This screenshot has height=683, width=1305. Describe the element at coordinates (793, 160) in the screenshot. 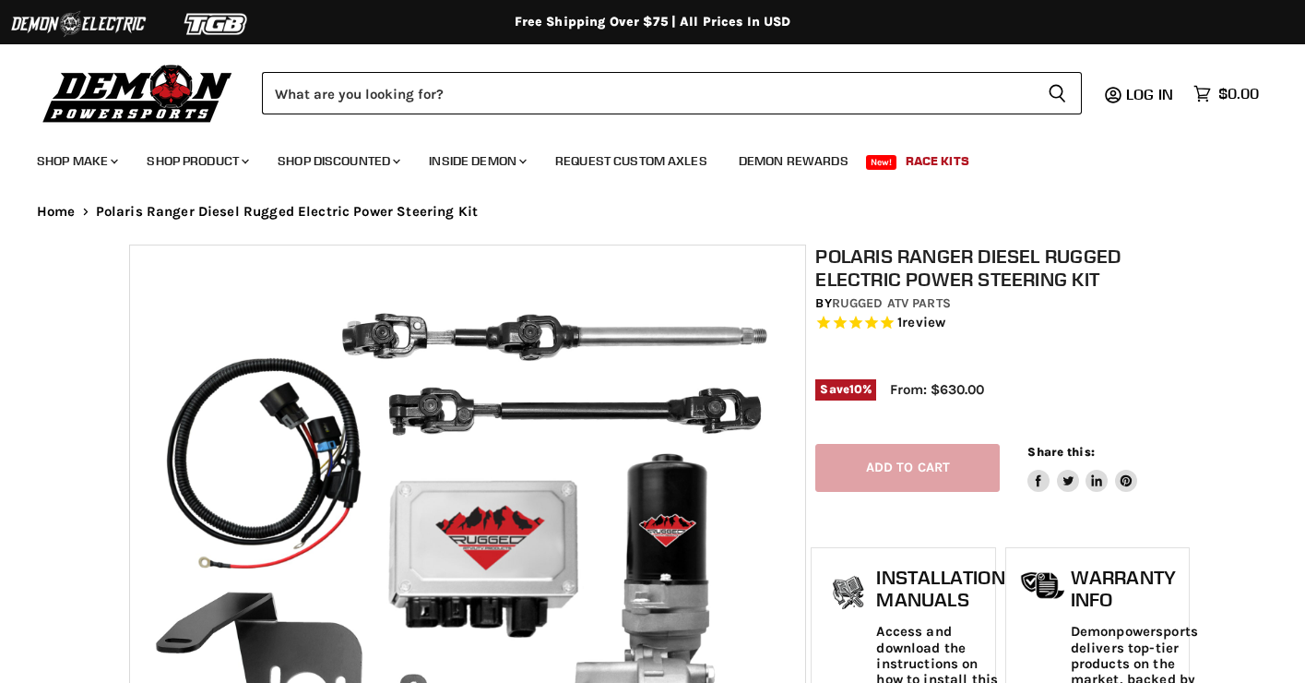

I see `a: Demon Rewards` at that location.